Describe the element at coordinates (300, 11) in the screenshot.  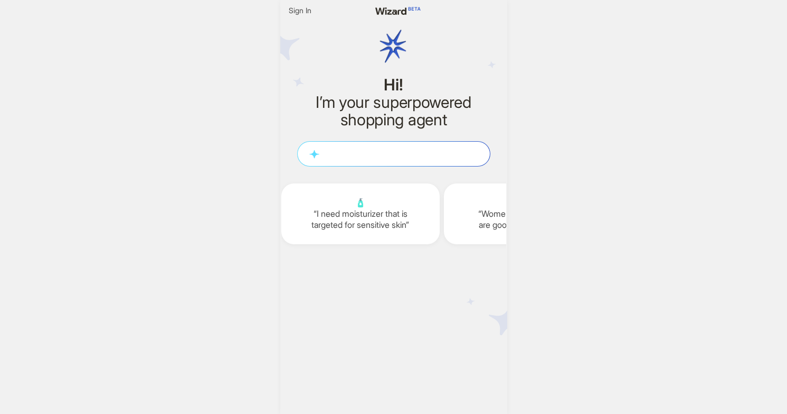
I see `button: Sign In` at that location.